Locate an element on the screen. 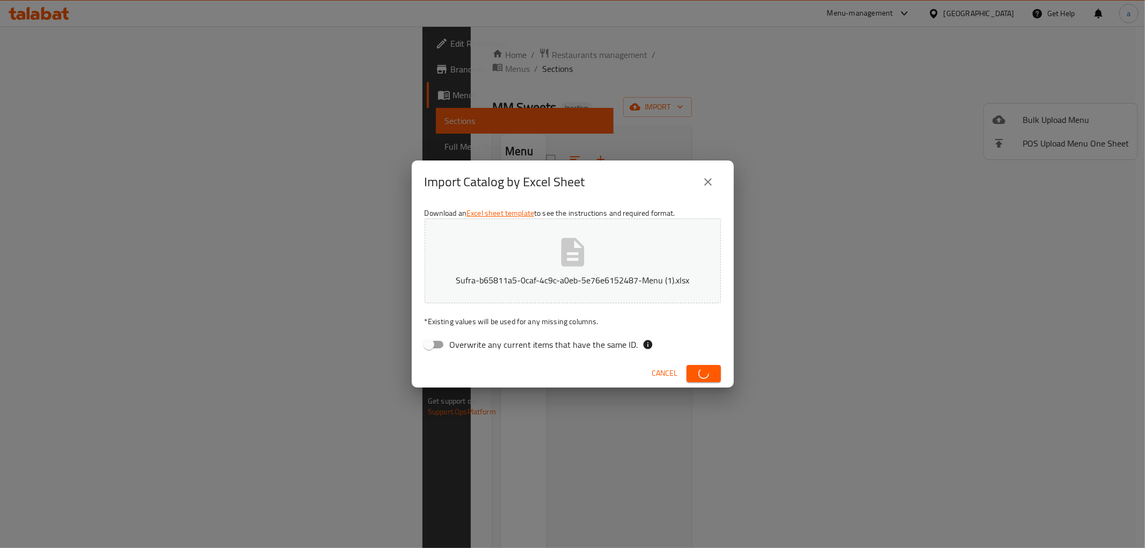 Image resolution: width=1145 pixels, height=548 pixels. span: Cancel is located at coordinates (665, 373).